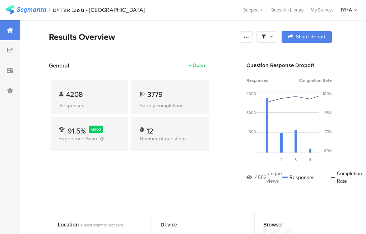 The image size is (366, 234). What do you see at coordinates (328, 113) in the screenshot?
I see `div: 86%` at bounding box center [328, 113].